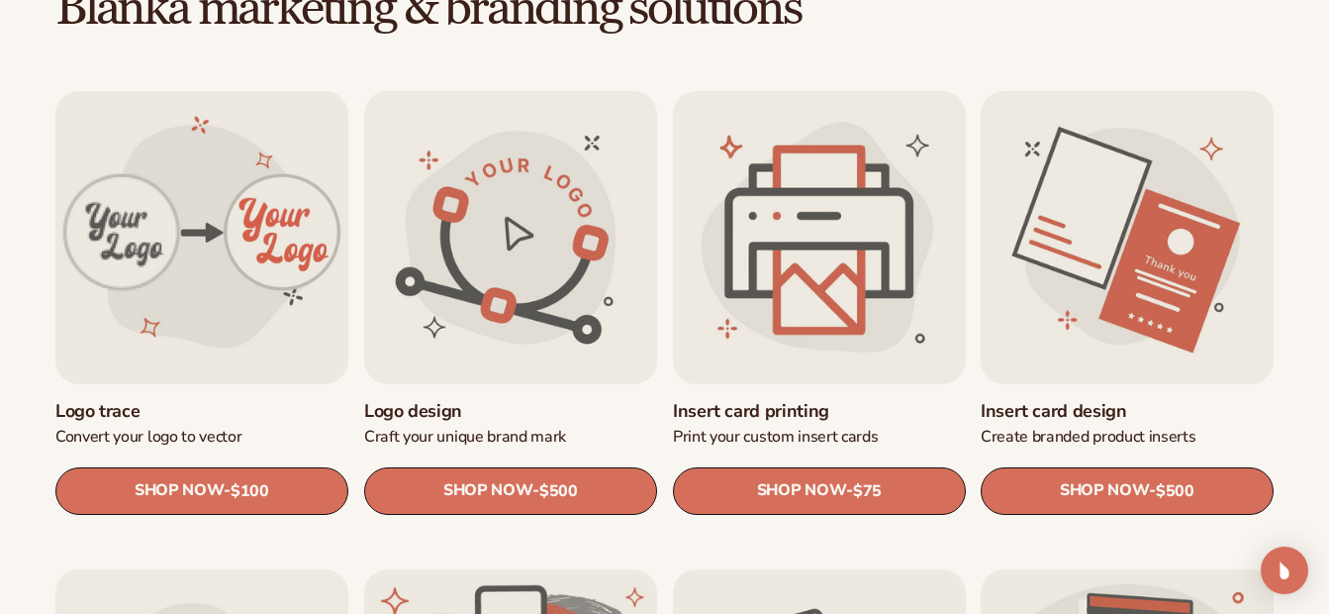 Image resolution: width=1329 pixels, height=614 pixels. What do you see at coordinates (819, 410) in the screenshot?
I see `a: Insert card printing` at bounding box center [819, 410].